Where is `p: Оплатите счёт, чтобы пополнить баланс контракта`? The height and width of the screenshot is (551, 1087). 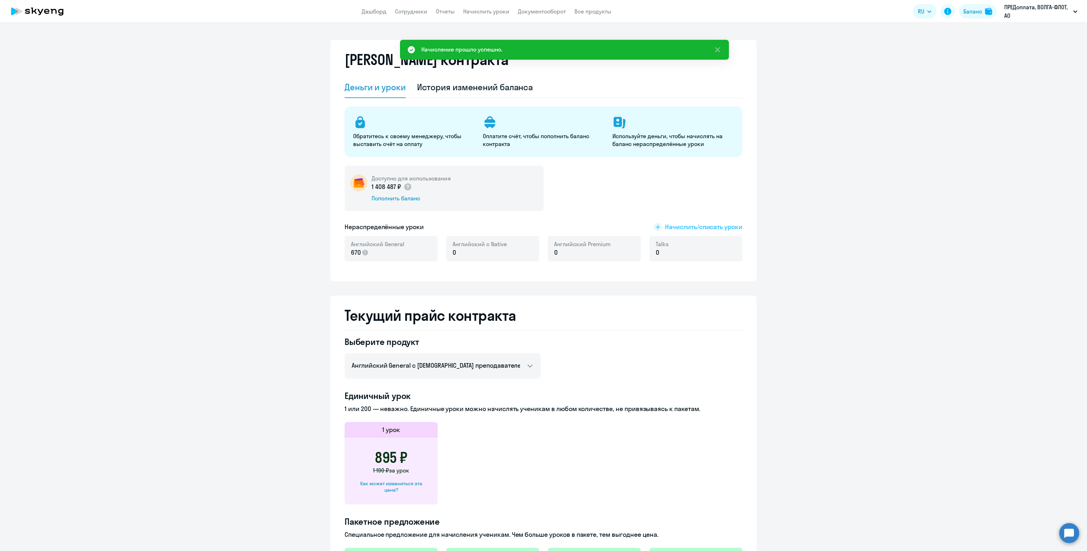
p: Оплатите счёт, чтобы пополнить баланс контракта is located at coordinates (543, 140).